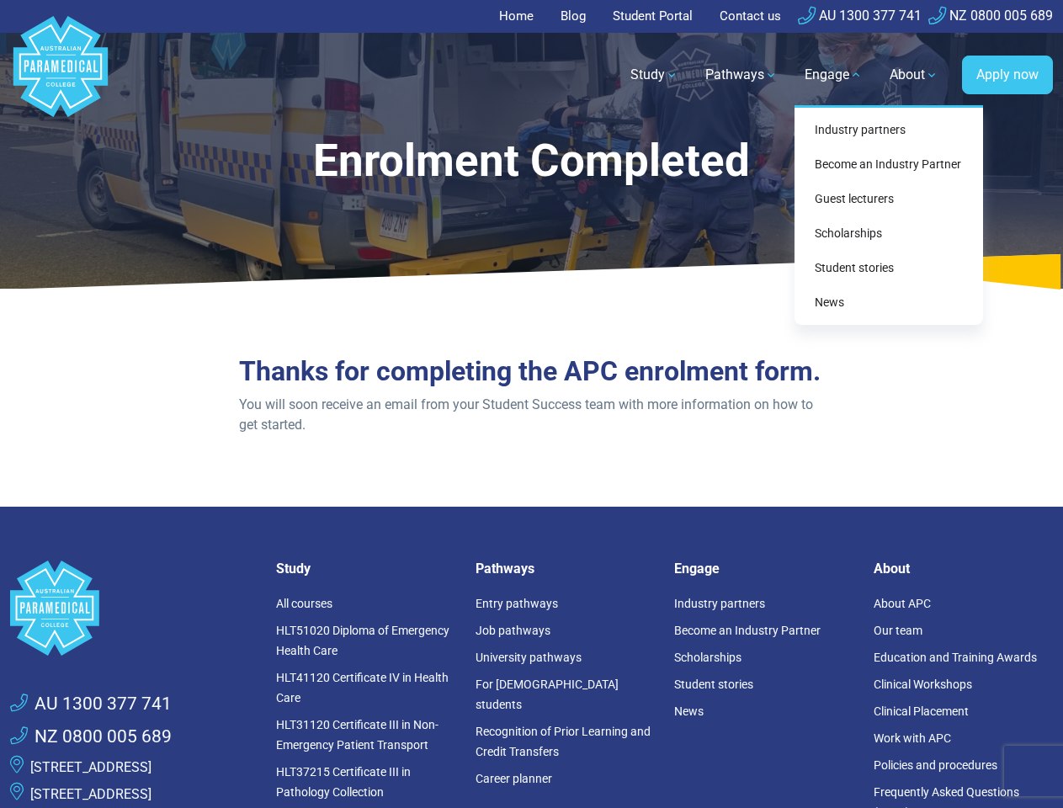  What do you see at coordinates (531, 161) in the screenshot?
I see `h1: Enrolment Completed` at bounding box center [531, 161].